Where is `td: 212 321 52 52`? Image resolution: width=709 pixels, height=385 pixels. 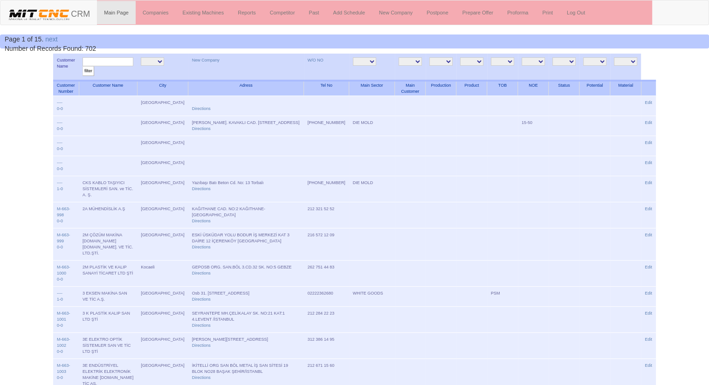
td: 212 321 52 52 is located at coordinates (326, 215).